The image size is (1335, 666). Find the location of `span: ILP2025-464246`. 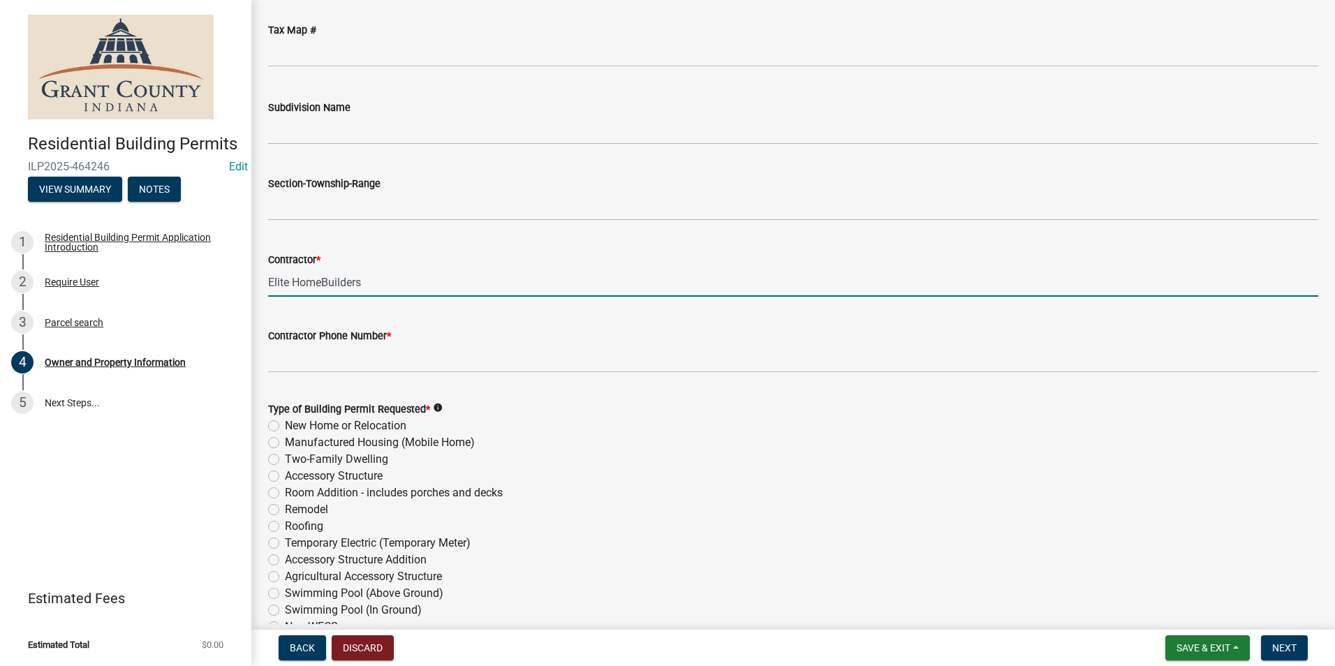

span: ILP2025-464246 is located at coordinates (126, 166).